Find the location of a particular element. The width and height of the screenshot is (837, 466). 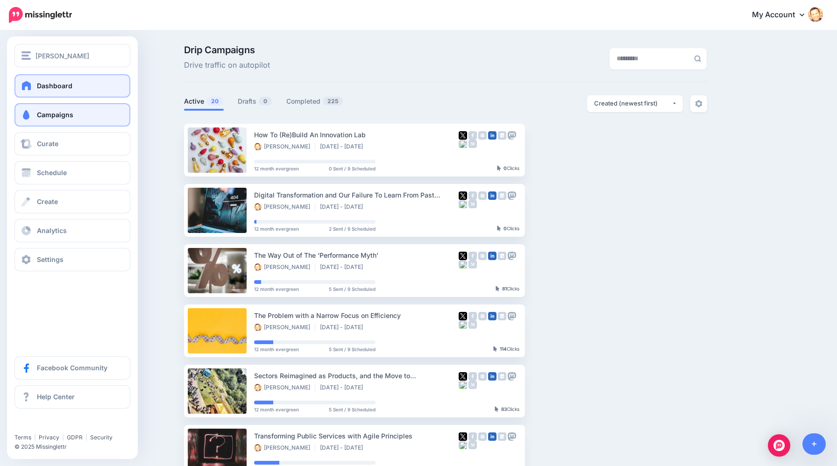

div: Transforming Public Services with Agile Principles is located at coordinates (357, 436).